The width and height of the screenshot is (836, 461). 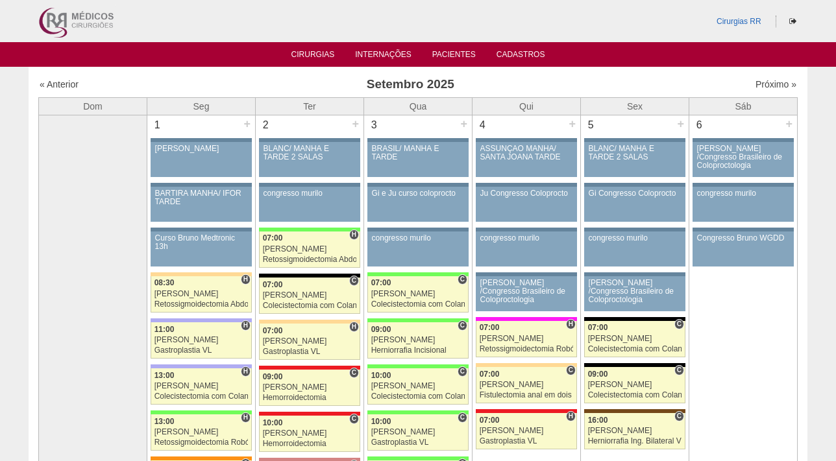 I want to click on th: Ter, so click(x=310, y=106).